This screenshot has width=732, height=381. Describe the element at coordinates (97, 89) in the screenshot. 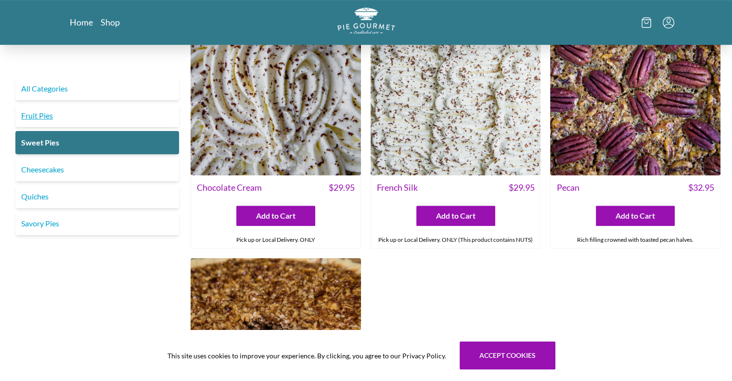

I see `a: All Categories` at that location.